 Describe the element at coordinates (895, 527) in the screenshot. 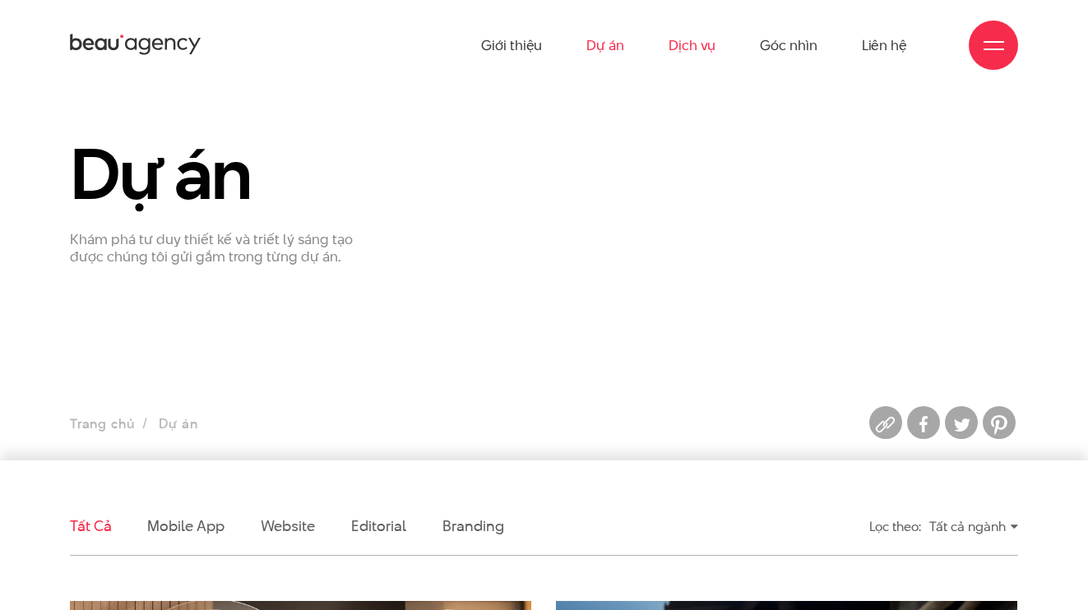

I see `div: Lọc theo:` at that location.